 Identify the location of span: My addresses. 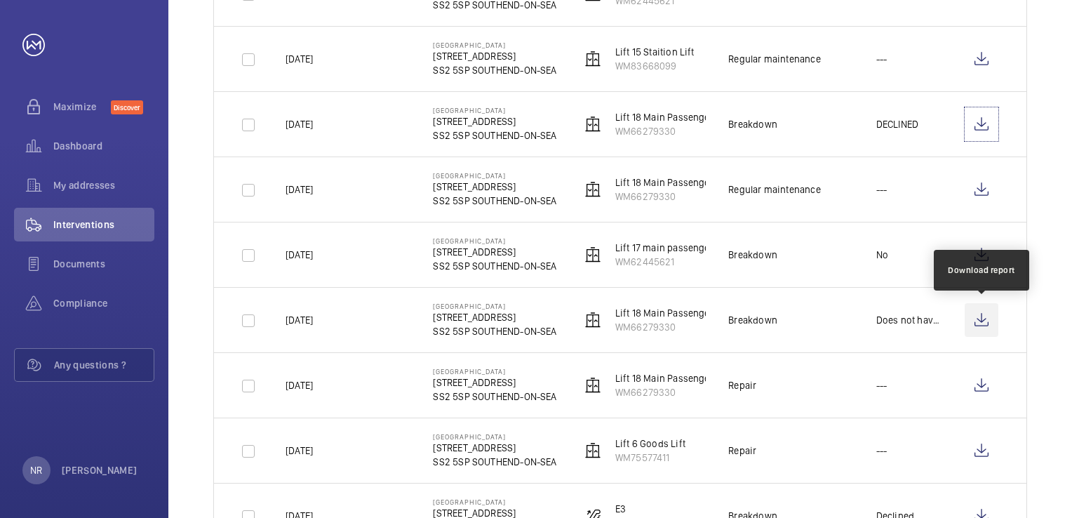
(104, 185).